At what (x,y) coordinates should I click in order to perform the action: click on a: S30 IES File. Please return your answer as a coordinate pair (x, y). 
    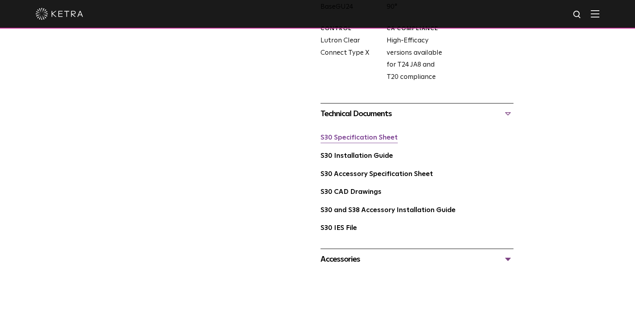
    Looking at the image, I should click on (339, 228).